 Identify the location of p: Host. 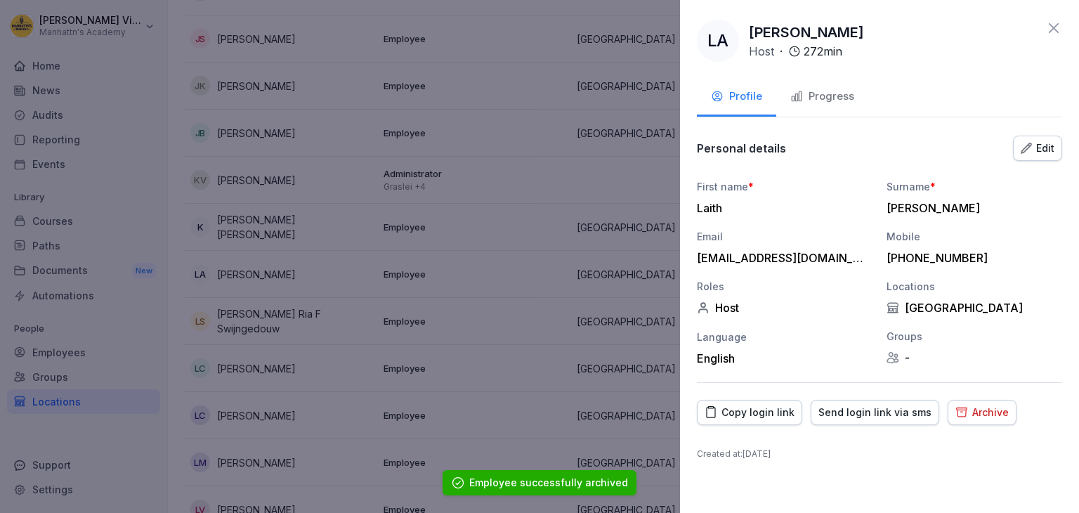
(761, 51).